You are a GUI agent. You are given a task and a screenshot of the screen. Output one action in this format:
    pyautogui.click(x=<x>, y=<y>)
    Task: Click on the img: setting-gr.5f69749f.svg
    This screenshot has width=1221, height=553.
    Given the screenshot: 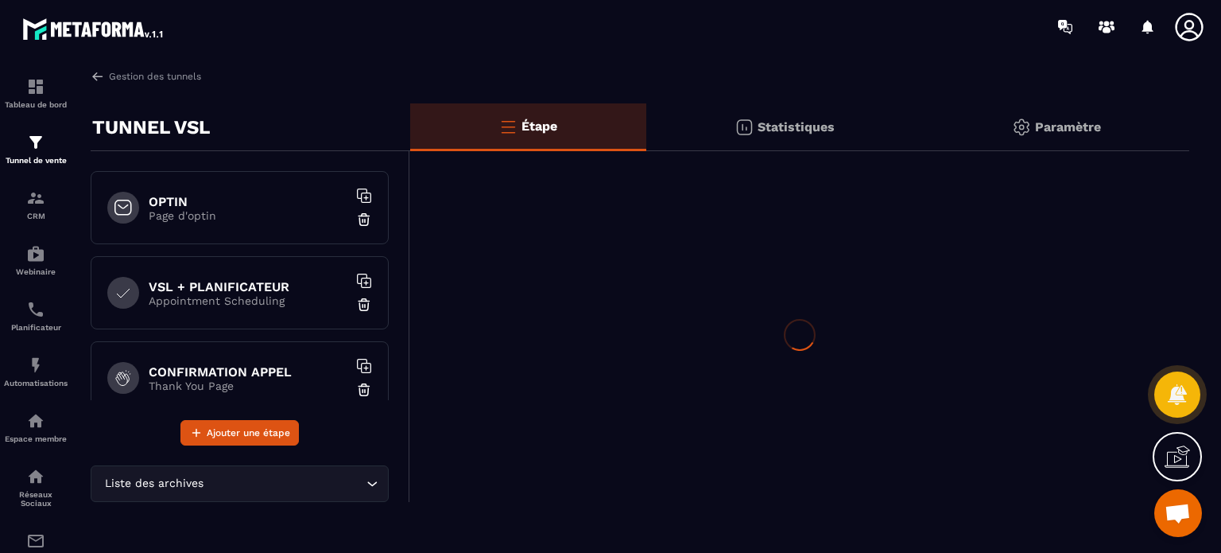 What is the action you would take?
    pyautogui.click(x=1022, y=127)
    